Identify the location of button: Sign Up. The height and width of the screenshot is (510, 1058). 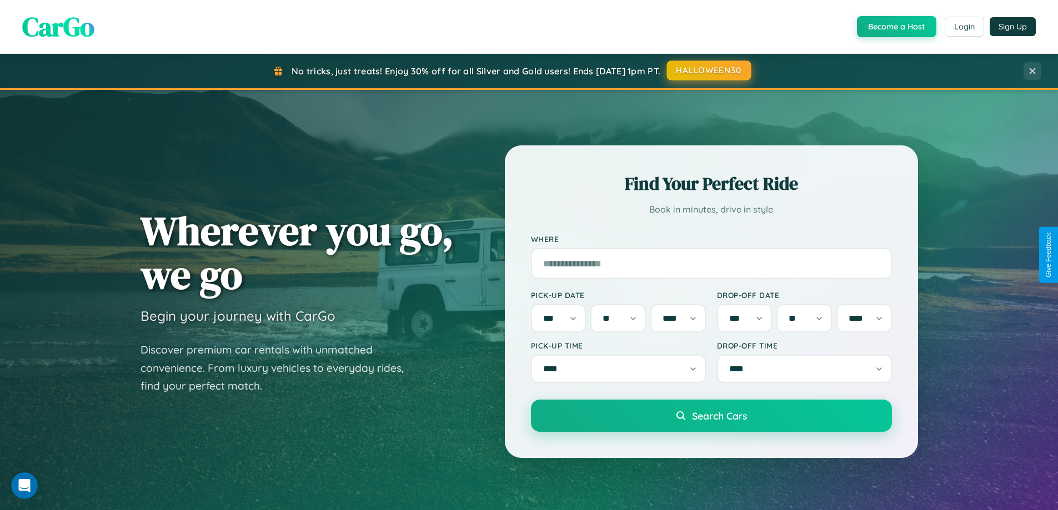
(1013, 27).